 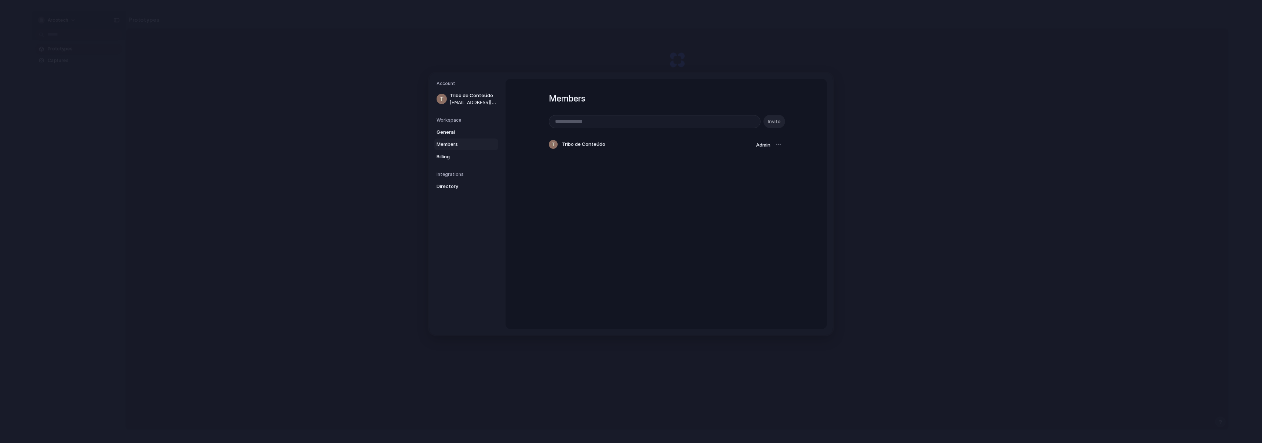 What do you see at coordinates (466, 157) in the screenshot?
I see `a: Billing` at bounding box center [466, 157].